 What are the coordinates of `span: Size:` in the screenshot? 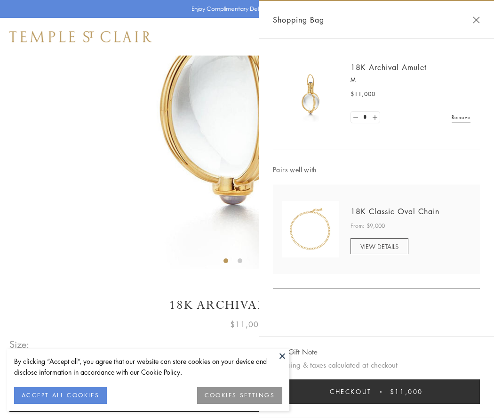 It's located at (20, 344).